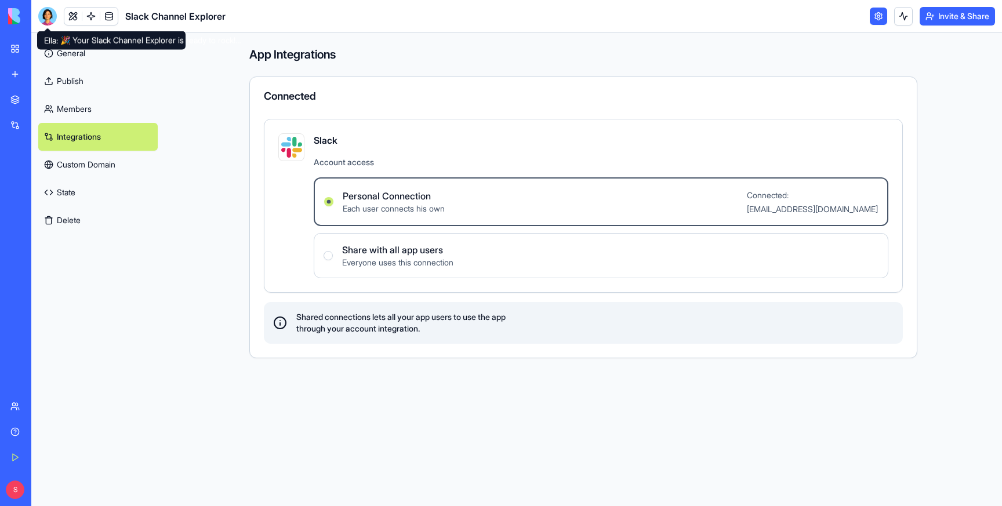 The image size is (1002, 506). I want to click on a: State, so click(98, 192).